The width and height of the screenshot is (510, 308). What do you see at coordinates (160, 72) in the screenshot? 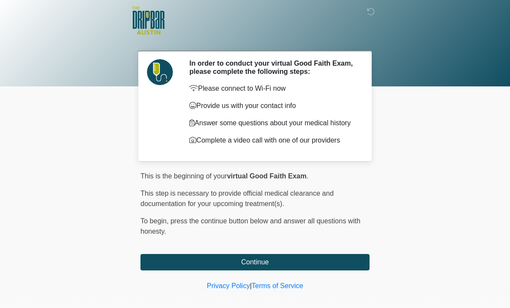
I see `img: Agent Avatar` at bounding box center [160, 72].